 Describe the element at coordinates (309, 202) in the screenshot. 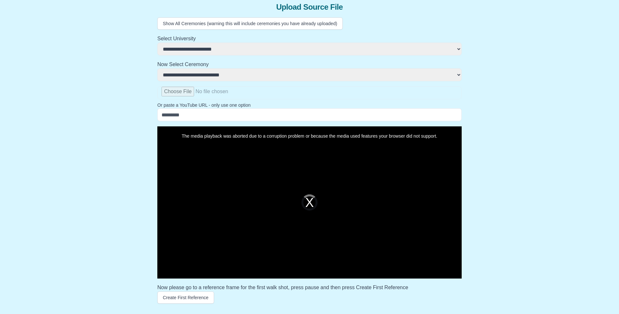

I see `div: The media playback was aborted due to a corruption problem or because the media used features you...` at that location.